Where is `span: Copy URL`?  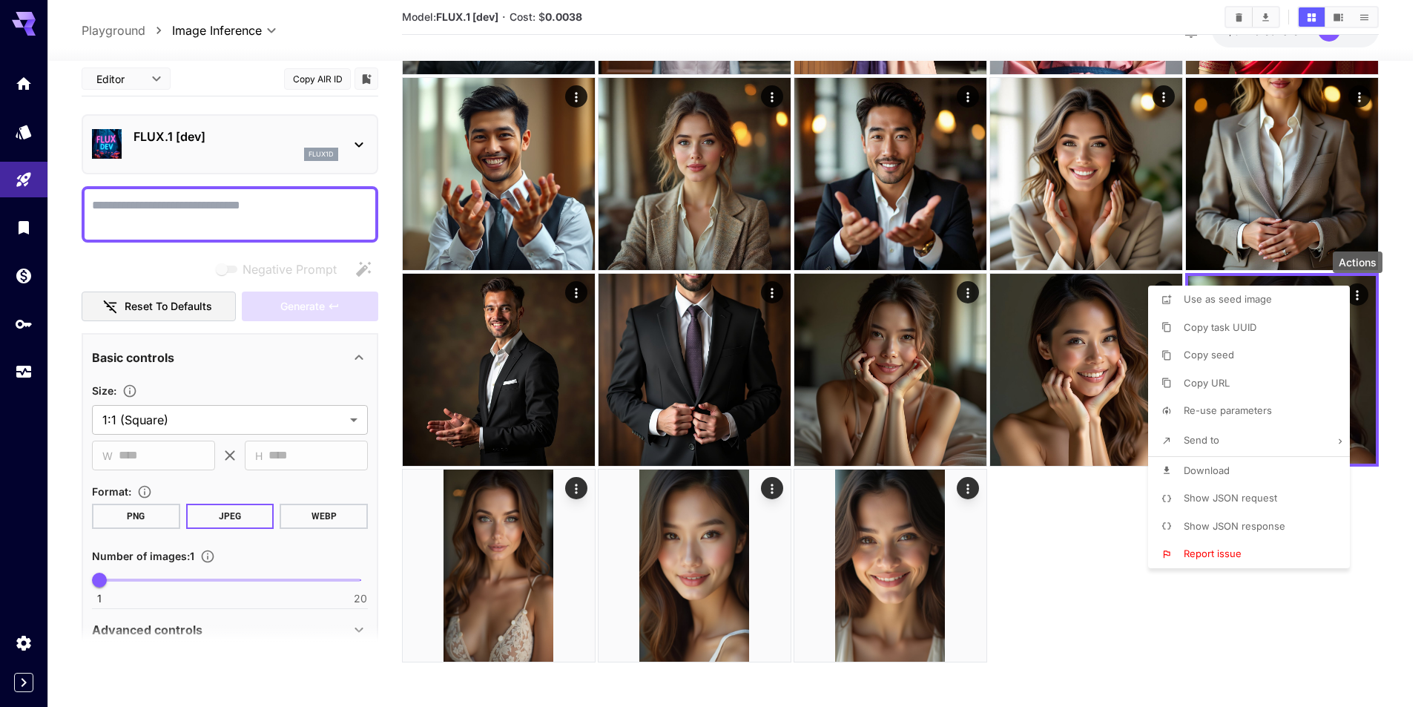 span: Copy URL is located at coordinates (1207, 383).